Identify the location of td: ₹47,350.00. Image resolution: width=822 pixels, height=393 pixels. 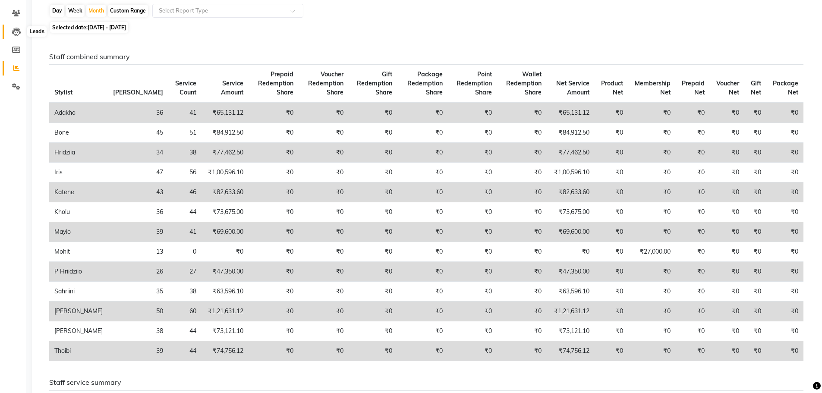
(570, 272).